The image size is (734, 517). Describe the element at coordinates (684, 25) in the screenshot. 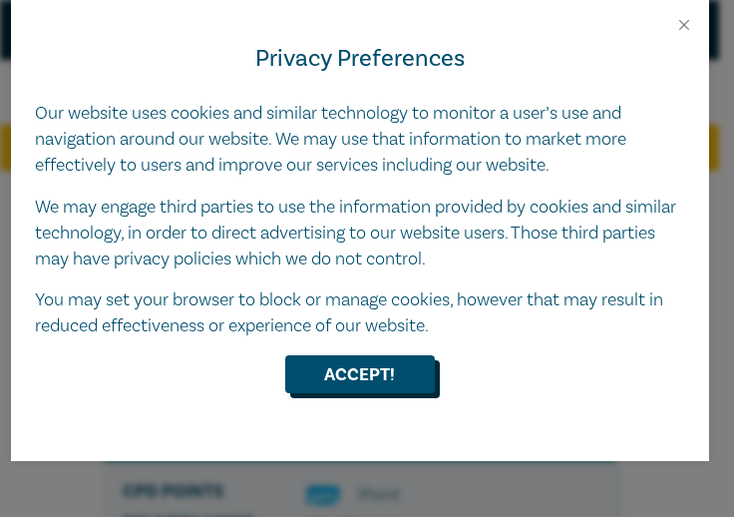

I see `button: Close` at that location.